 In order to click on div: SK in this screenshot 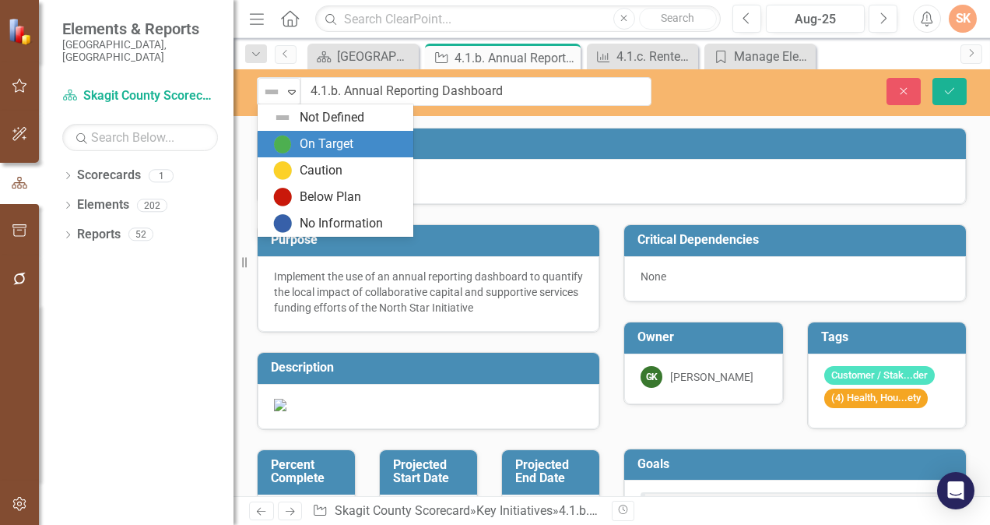, I will do `click(963, 19)`.